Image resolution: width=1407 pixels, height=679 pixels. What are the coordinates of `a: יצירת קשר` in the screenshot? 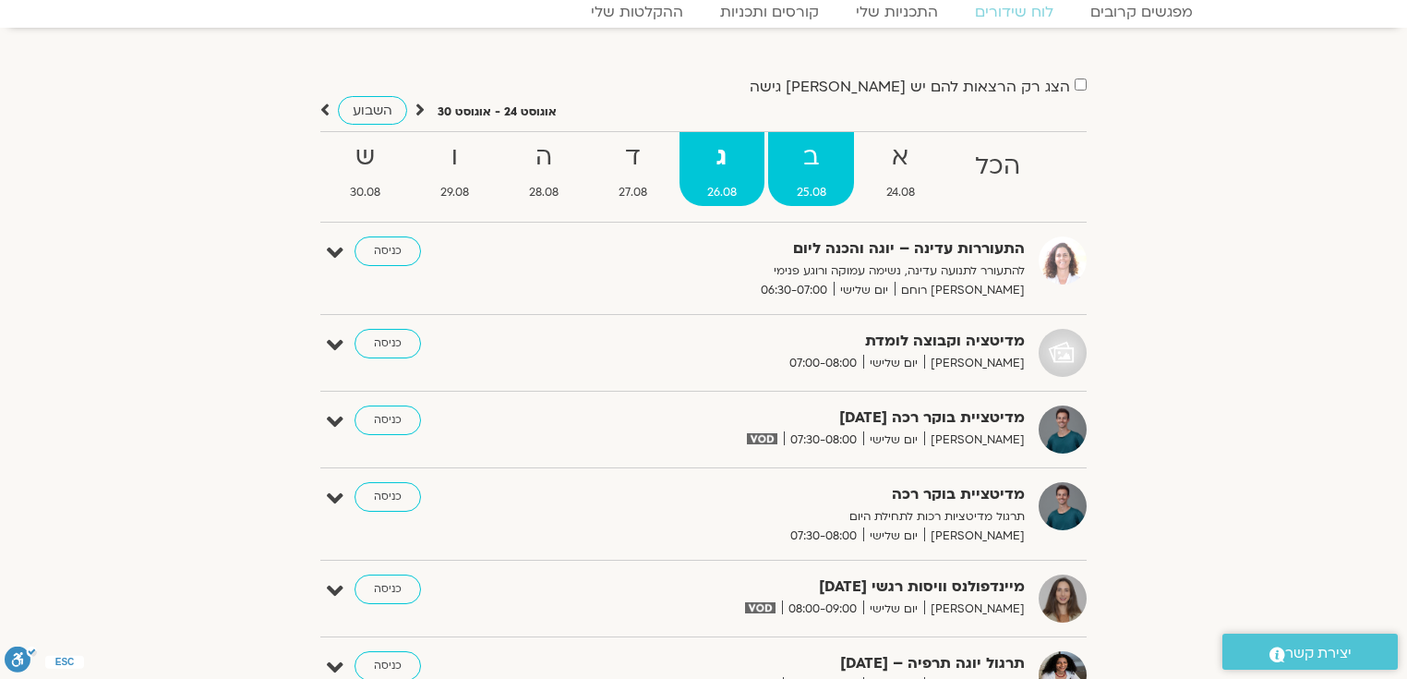 It's located at (1310, 651).